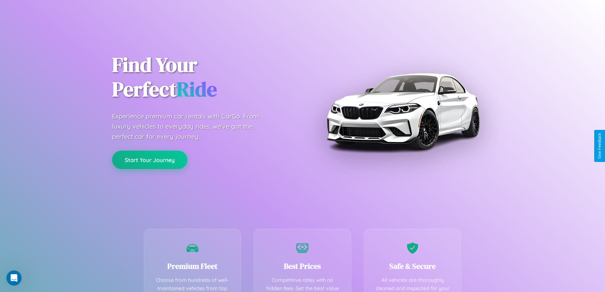 This screenshot has height=292, width=605. What do you see at coordinates (193, 266) in the screenshot?
I see `h3: Premium Fleet` at bounding box center [193, 266].